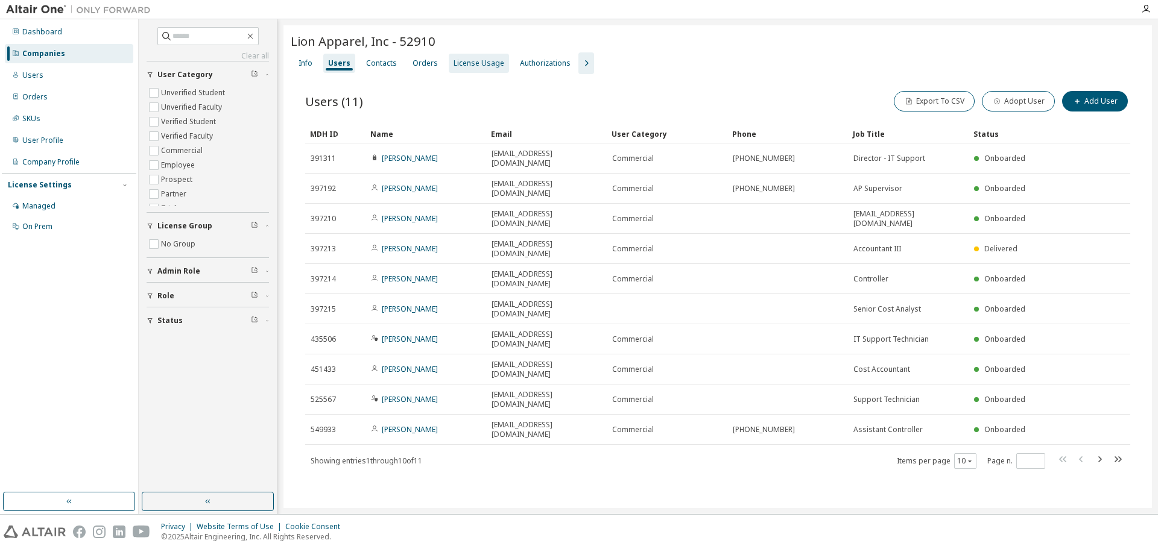 The height and width of the screenshot is (549, 1158). Describe the element at coordinates (99, 532) in the screenshot. I see `img: instagram.svg` at that location.